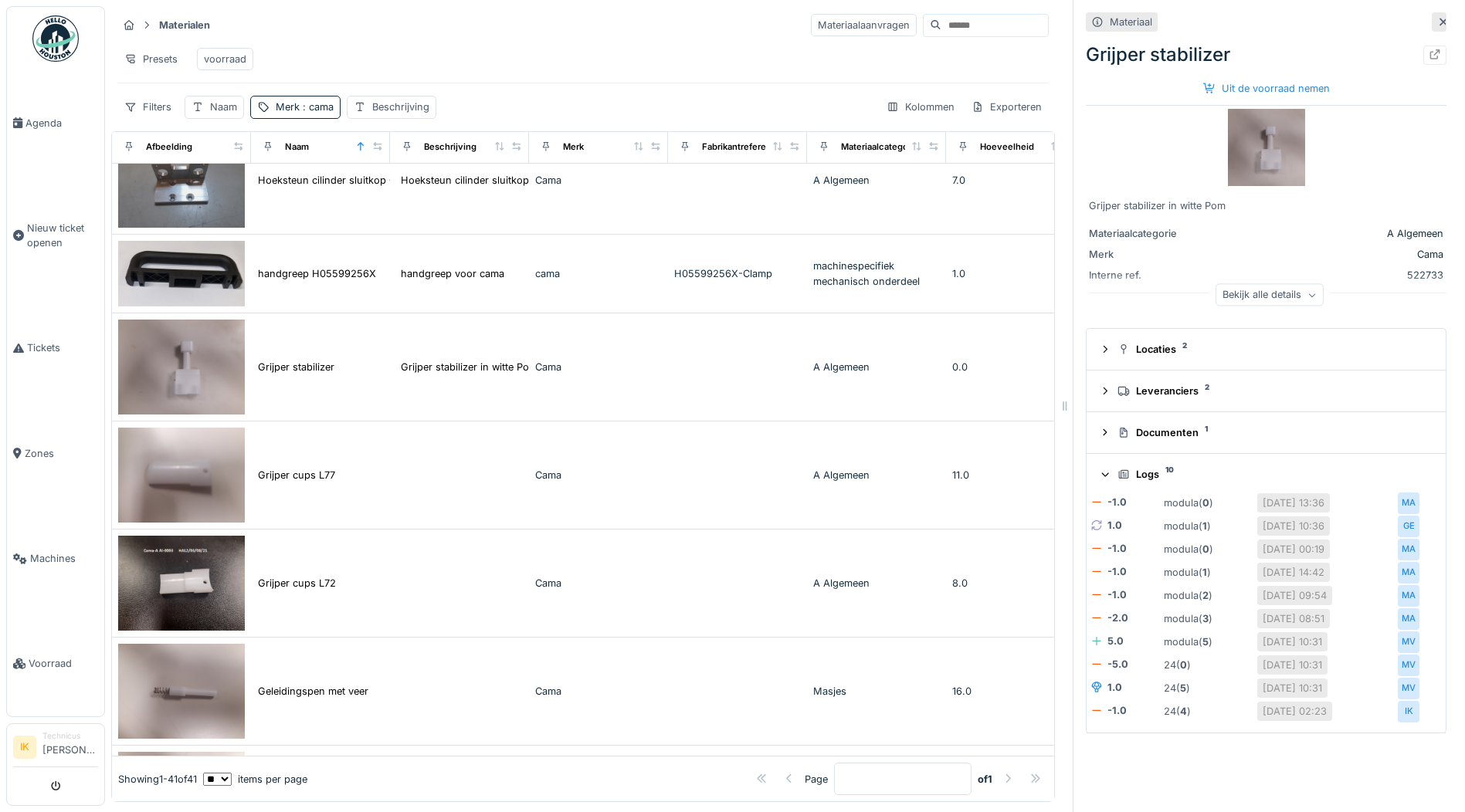 This screenshot has width=1465, height=812. What do you see at coordinates (56, 38) in the screenshot?
I see `img: Badge_color-CXgf-gQk.svg` at bounding box center [56, 38].